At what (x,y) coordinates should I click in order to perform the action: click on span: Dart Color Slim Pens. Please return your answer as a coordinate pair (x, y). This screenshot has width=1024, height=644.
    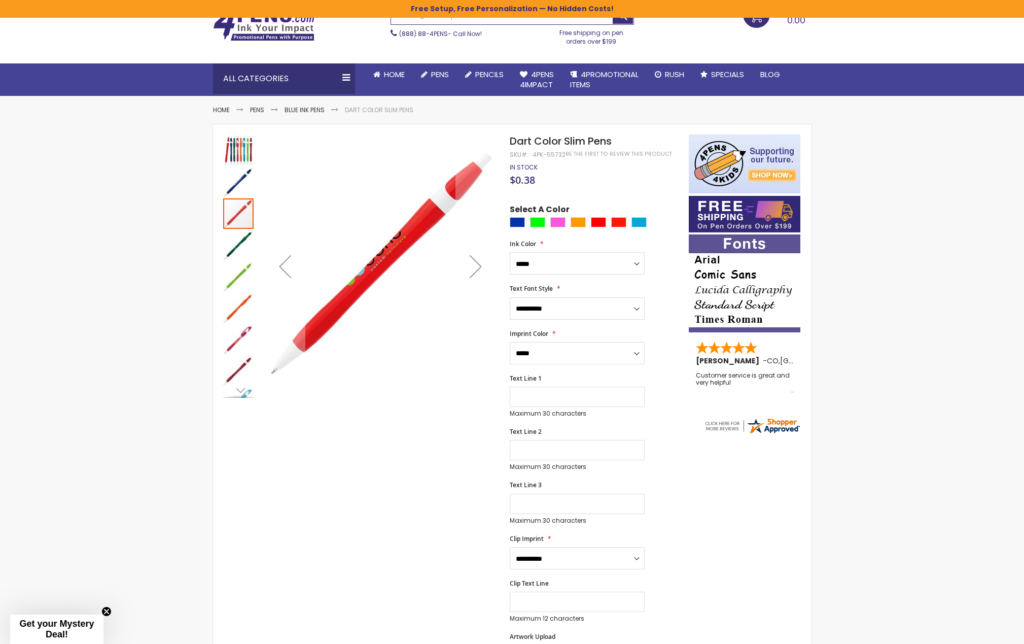
    Looking at the image, I should click on (560, 141).